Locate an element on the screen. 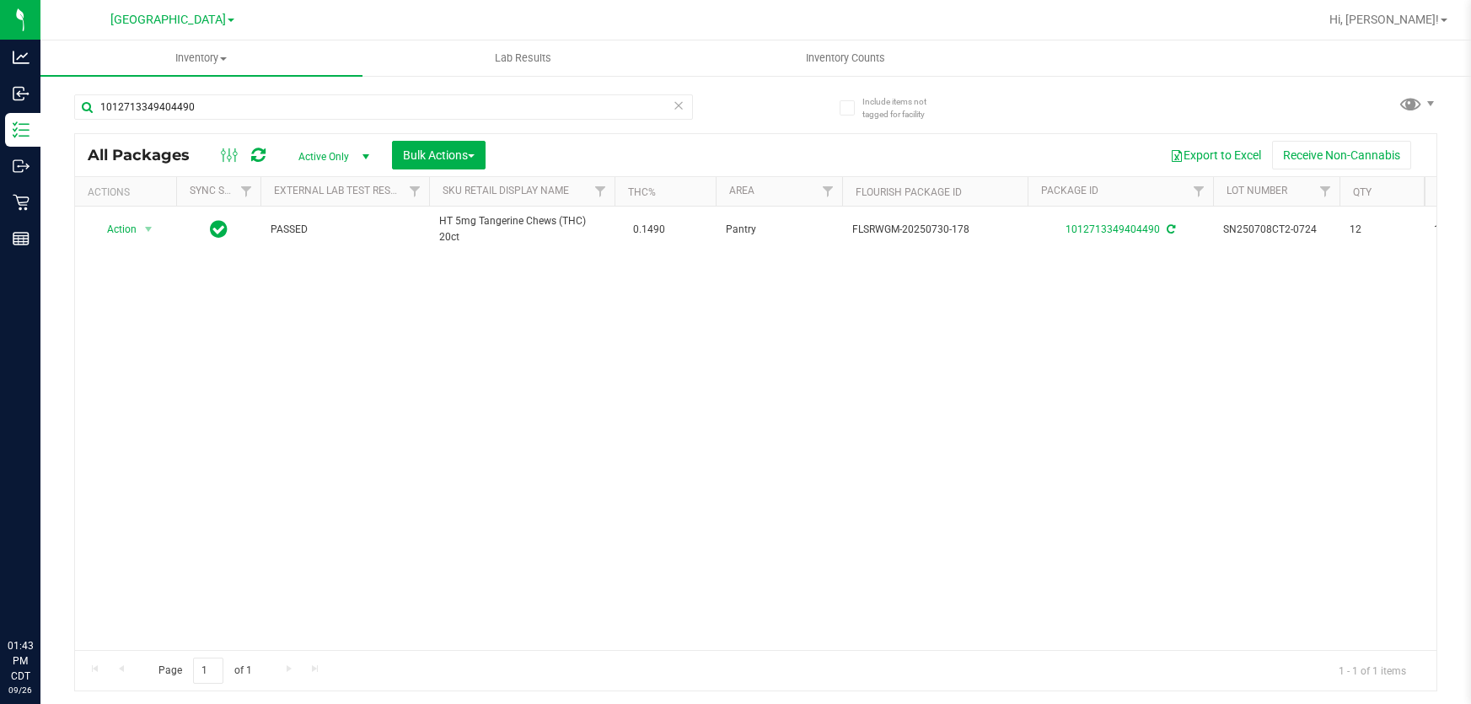  span: Bulk Actions is located at coordinates (438, 155).